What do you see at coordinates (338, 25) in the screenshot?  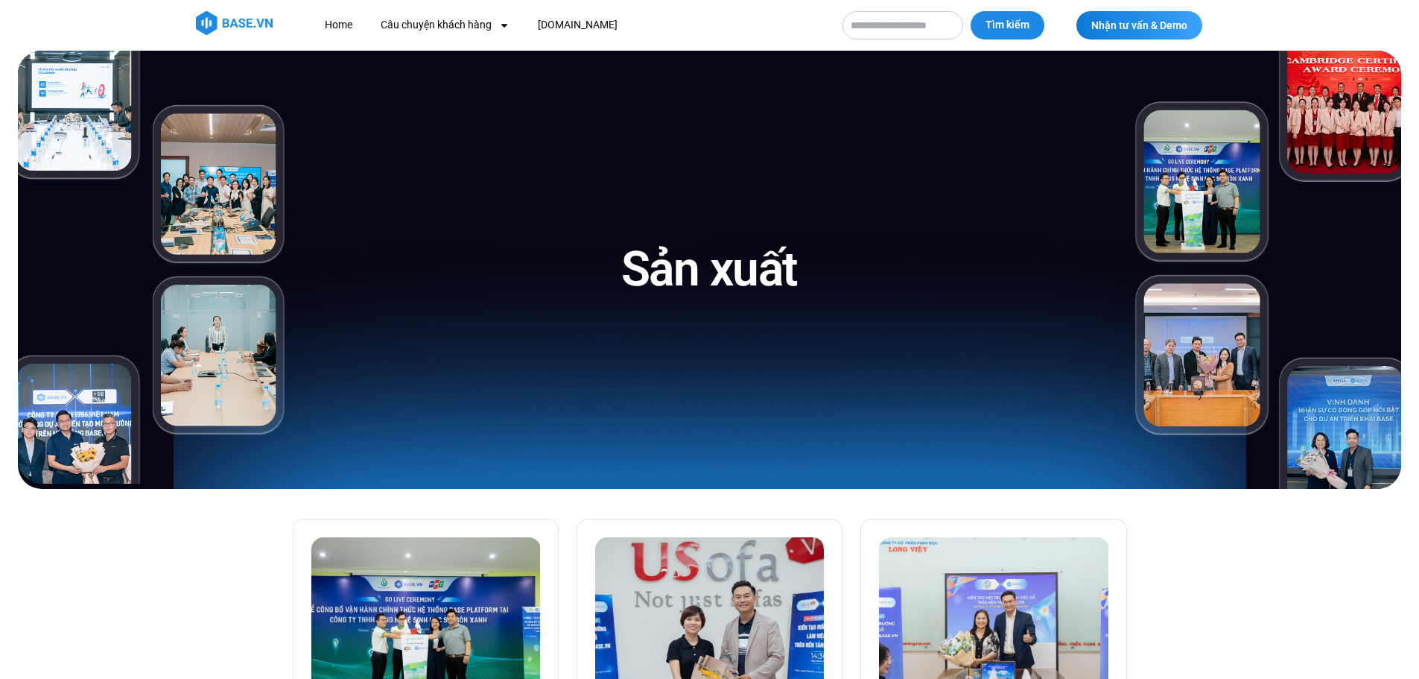 I see `a: Home` at bounding box center [338, 25].